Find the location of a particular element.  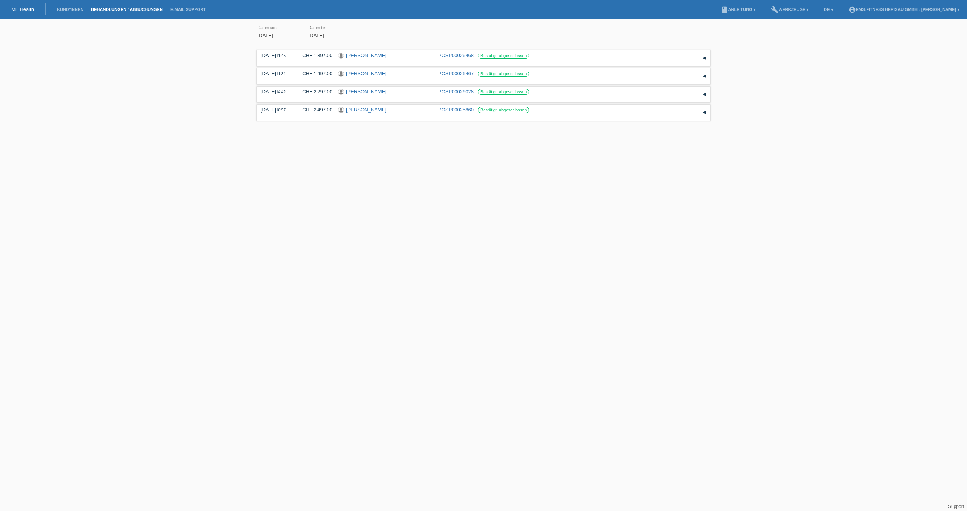

a: Behandlungen / Abbuchungen is located at coordinates (127, 9).